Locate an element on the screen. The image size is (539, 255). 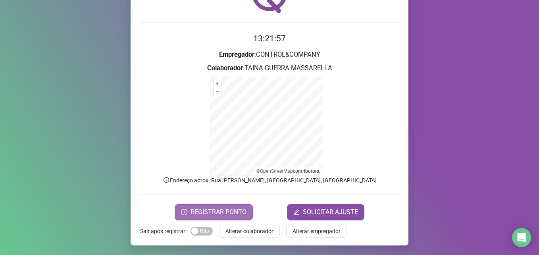
h3: : TAINA GUERRA MASSARELLA is located at coordinates (269, 68).